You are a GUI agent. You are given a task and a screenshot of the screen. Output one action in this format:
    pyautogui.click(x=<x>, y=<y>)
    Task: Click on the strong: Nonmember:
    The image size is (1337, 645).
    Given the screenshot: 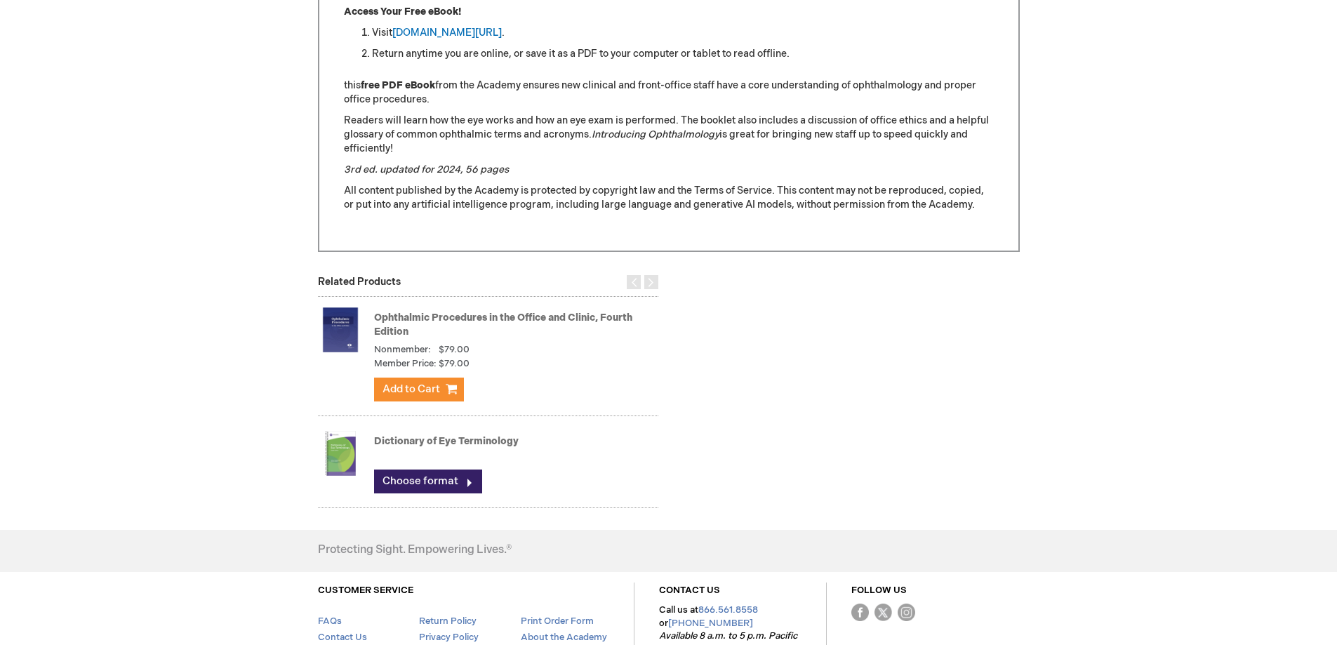 What is the action you would take?
    pyautogui.click(x=402, y=349)
    